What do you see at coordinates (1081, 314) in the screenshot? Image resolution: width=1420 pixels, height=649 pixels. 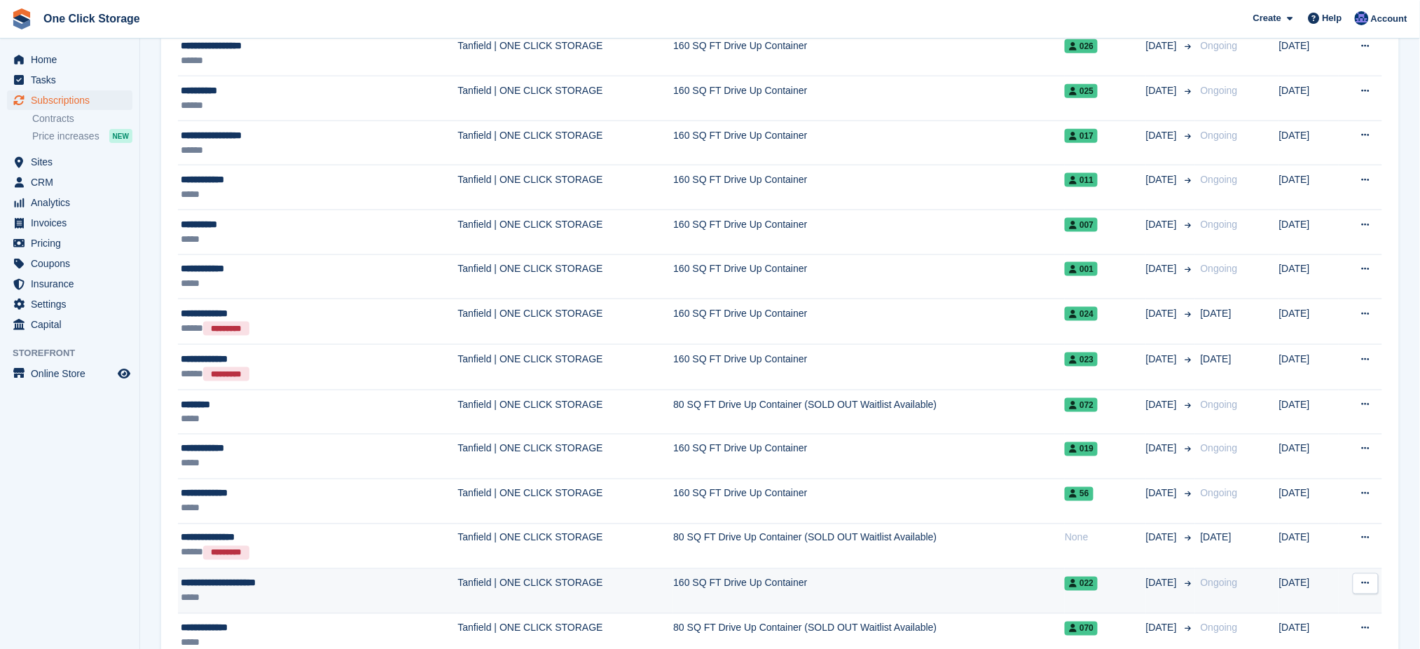 I see `span: 024` at bounding box center [1081, 314].